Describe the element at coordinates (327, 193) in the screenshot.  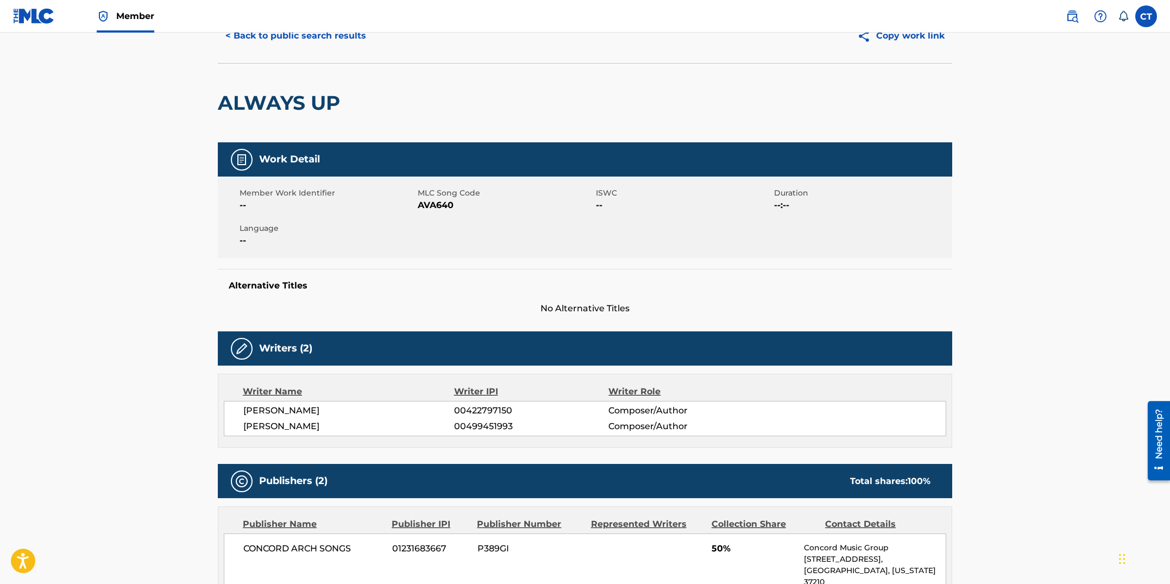
I see `span: Member Work Identifier` at that location.